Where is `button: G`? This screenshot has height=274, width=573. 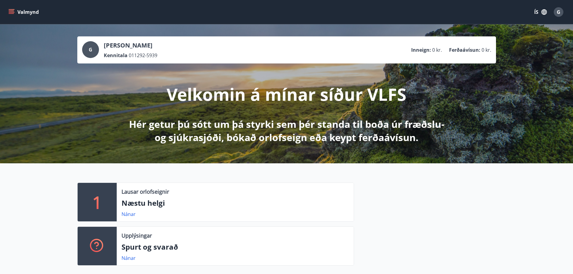 button: G is located at coordinates (558, 12).